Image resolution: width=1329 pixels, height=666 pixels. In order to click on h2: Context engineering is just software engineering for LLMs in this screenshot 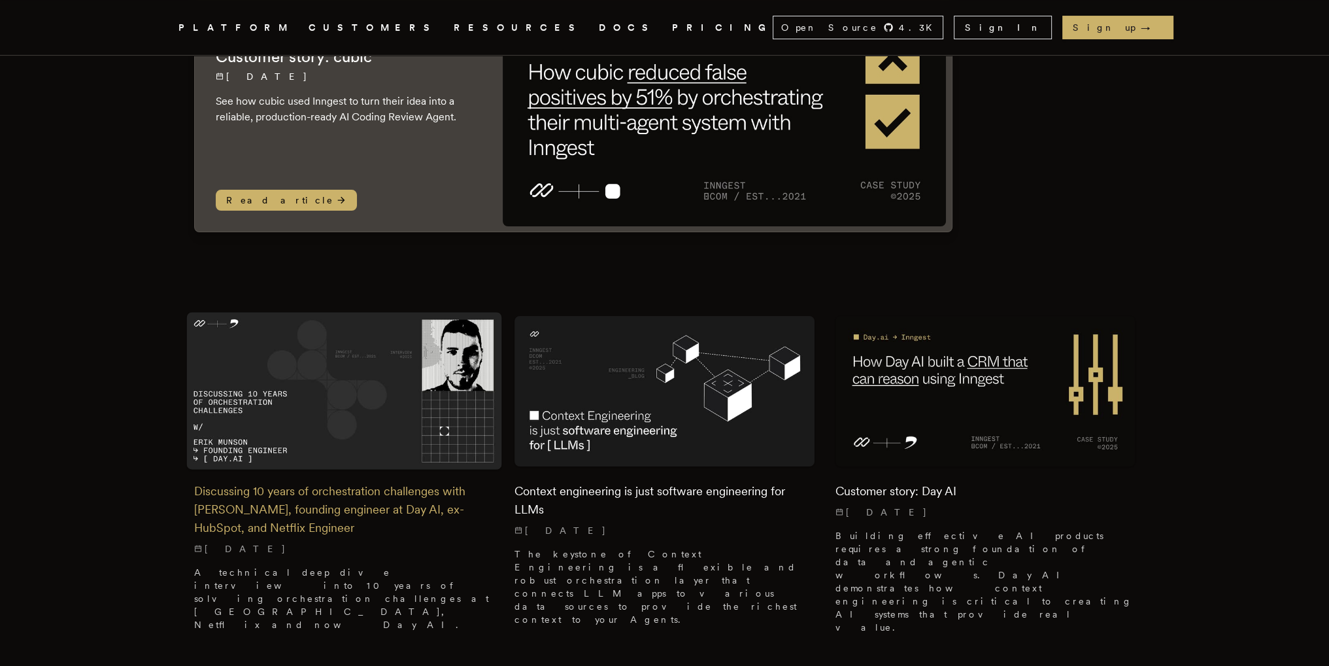, I will do `click(664, 500)`.